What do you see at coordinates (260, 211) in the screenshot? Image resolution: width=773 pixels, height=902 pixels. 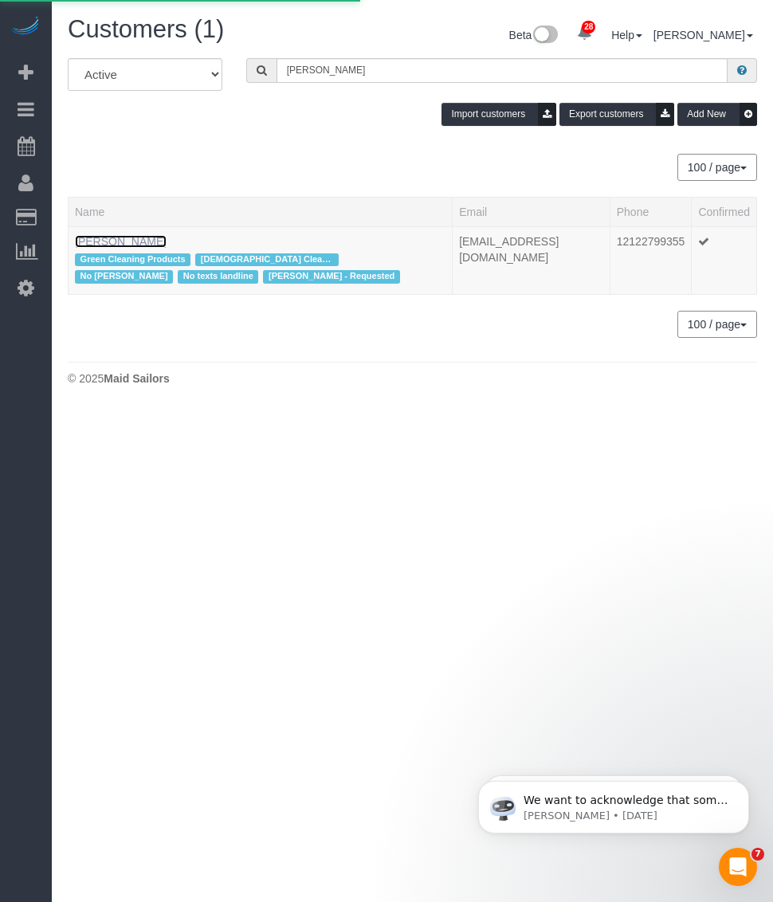 I see `th: Name` at bounding box center [260, 211].